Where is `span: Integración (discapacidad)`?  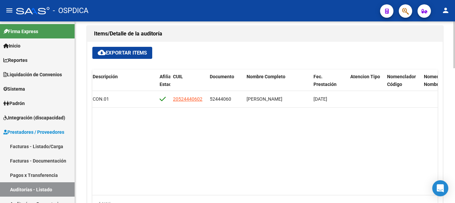
span: Integración (discapacidad) is located at coordinates (34, 118).